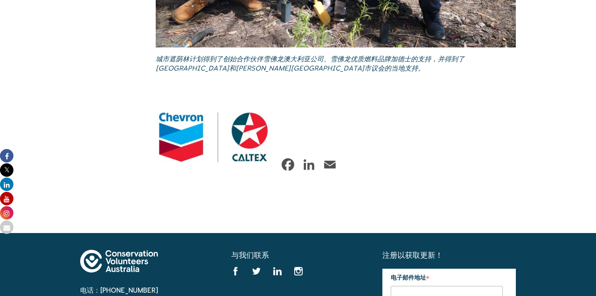 This screenshot has width=596, height=296. Describe the element at coordinates (409, 278) in the screenshot. I see `font: 电子邮件地址` at that location.